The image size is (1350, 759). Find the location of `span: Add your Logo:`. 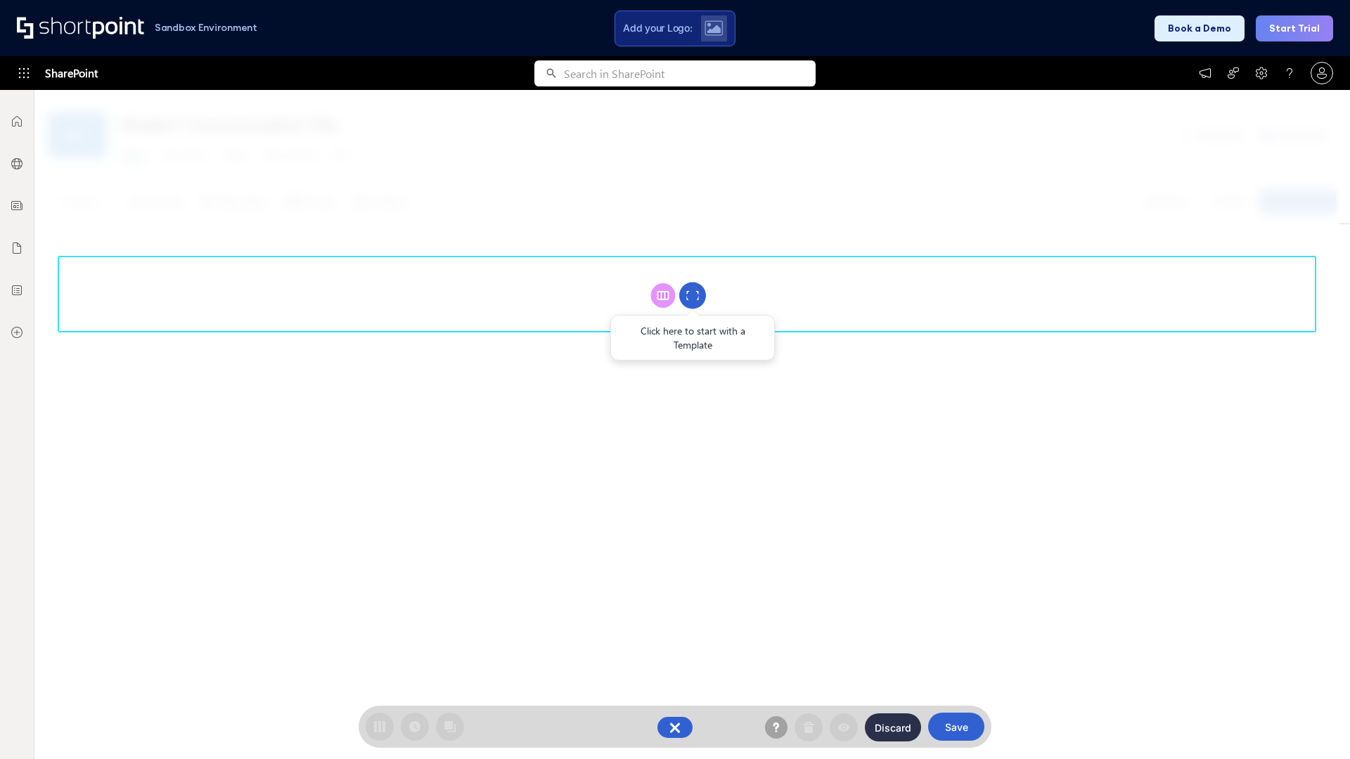

span: Add your Logo: is located at coordinates (657, 28).